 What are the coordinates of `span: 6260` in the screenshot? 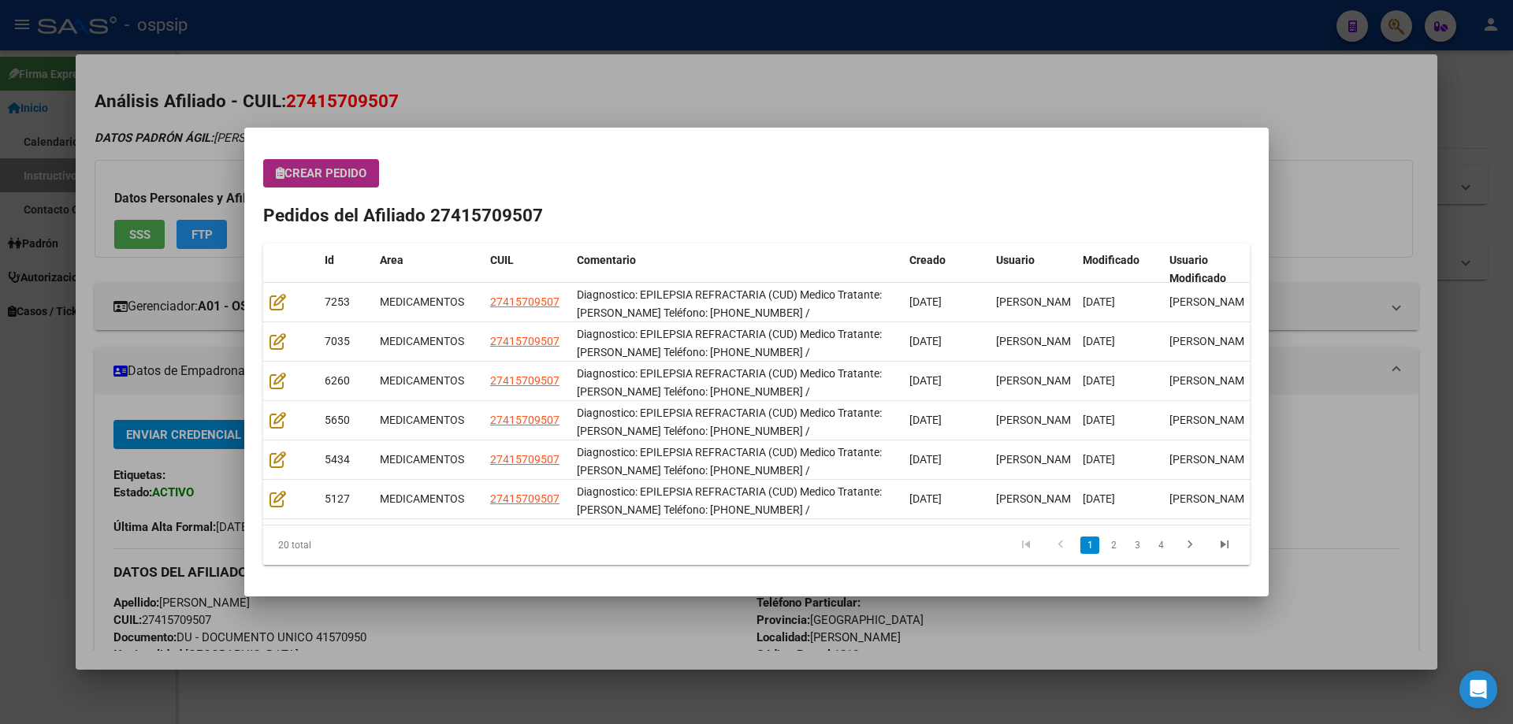 It's located at (337, 381).